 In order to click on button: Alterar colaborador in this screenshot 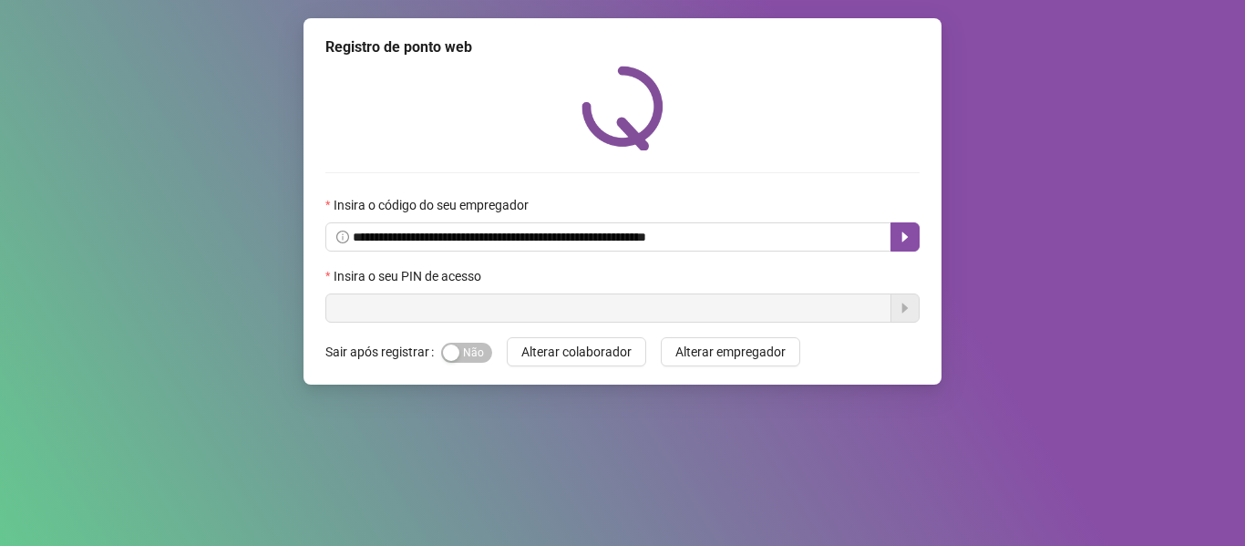, I will do `click(576, 352)`.